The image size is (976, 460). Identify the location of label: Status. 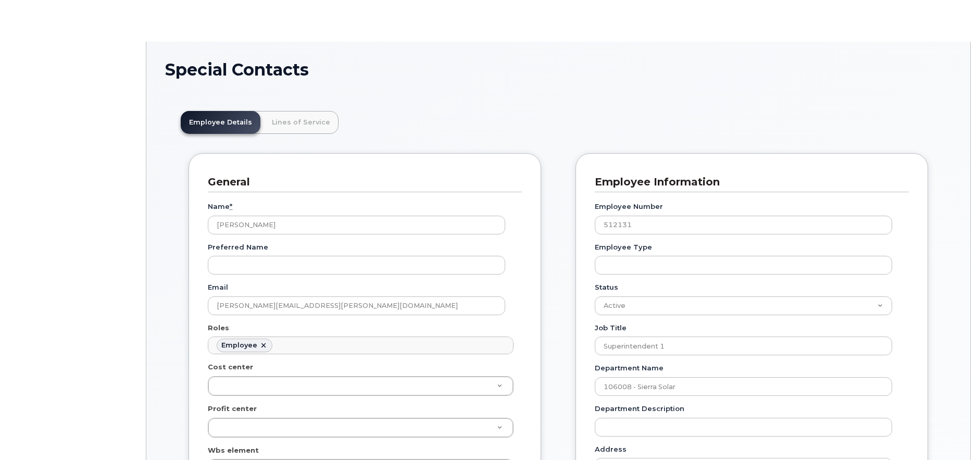
(606, 287).